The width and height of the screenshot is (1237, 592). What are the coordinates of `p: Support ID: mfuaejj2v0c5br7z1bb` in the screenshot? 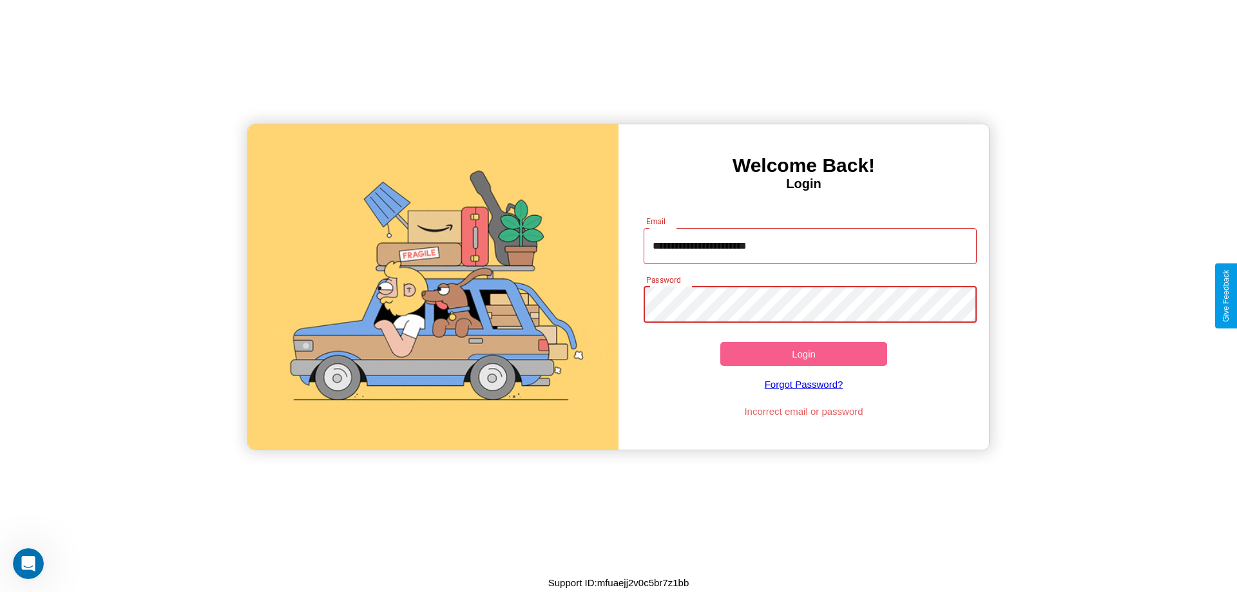 It's located at (619, 583).